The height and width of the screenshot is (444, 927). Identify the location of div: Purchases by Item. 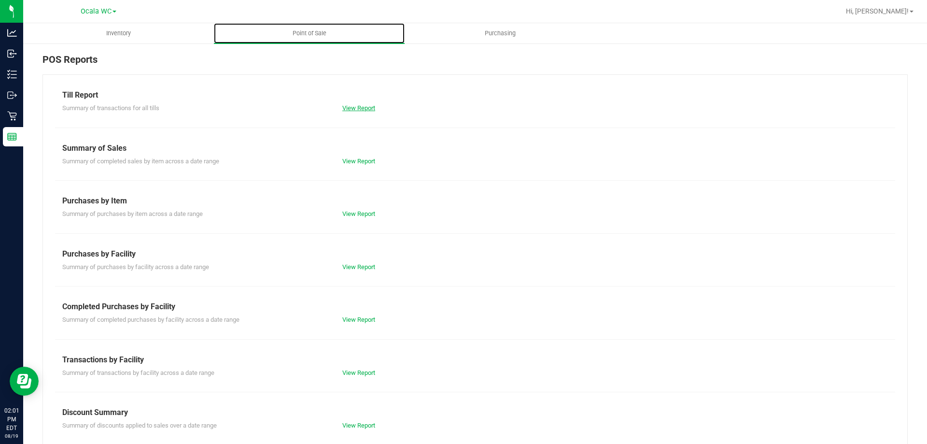
(475, 201).